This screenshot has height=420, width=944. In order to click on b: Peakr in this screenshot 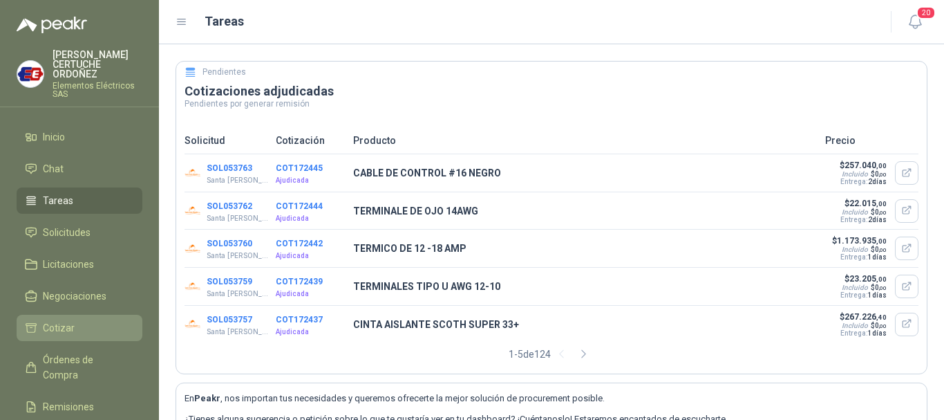, I will do `click(207, 397)`.